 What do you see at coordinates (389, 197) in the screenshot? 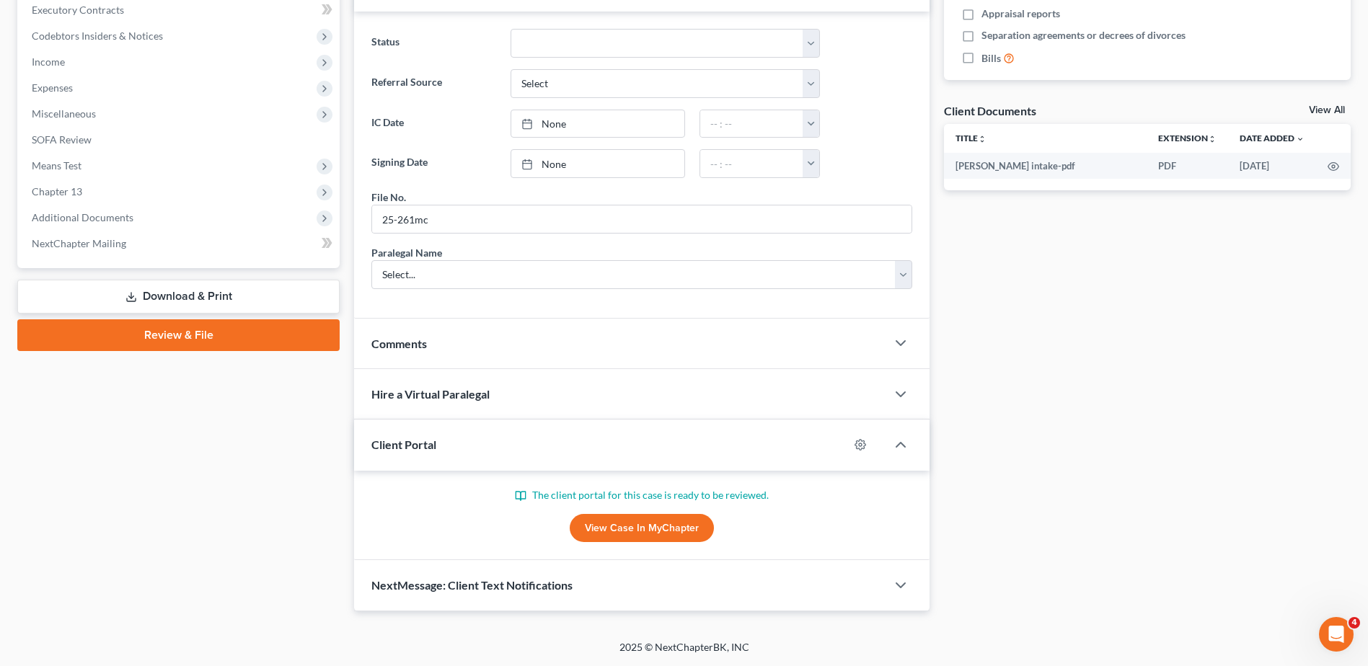
I see `div: File No.` at bounding box center [389, 197].